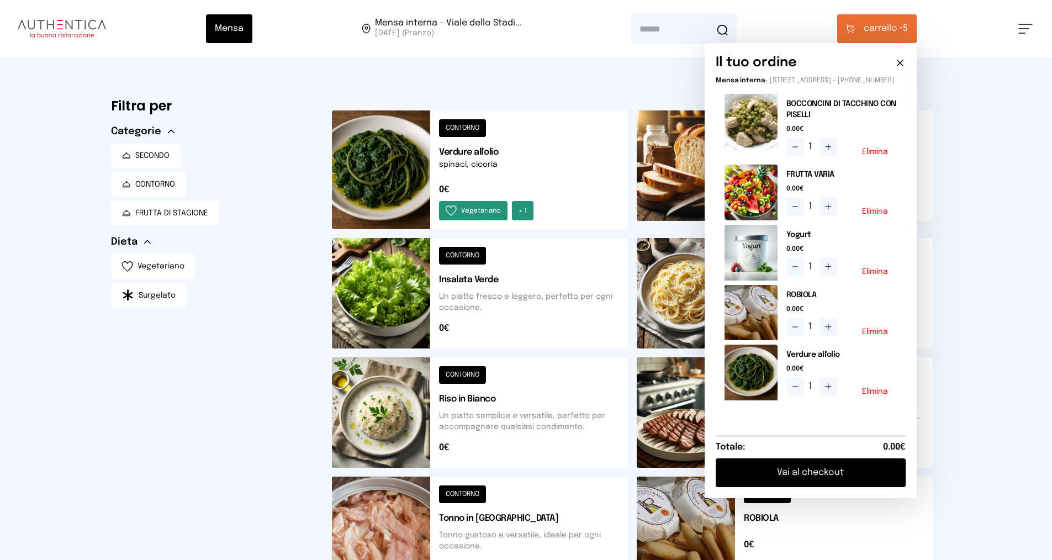 This screenshot has width=1052, height=560. Describe the element at coordinates (842, 235) in the screenshot. I see `h2: Yogurt` at that location.